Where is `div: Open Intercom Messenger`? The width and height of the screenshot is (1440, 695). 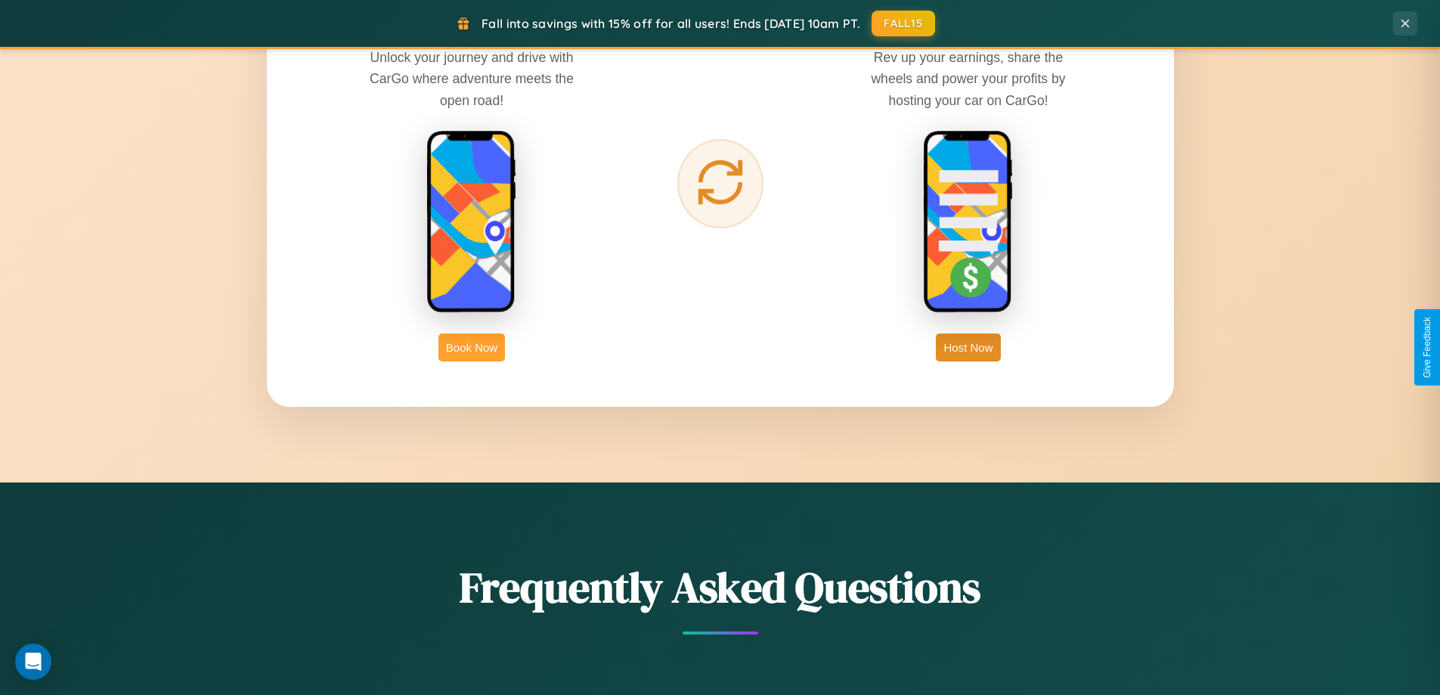 div: Open Intercom Messenger is located at coordinates (33, 661).